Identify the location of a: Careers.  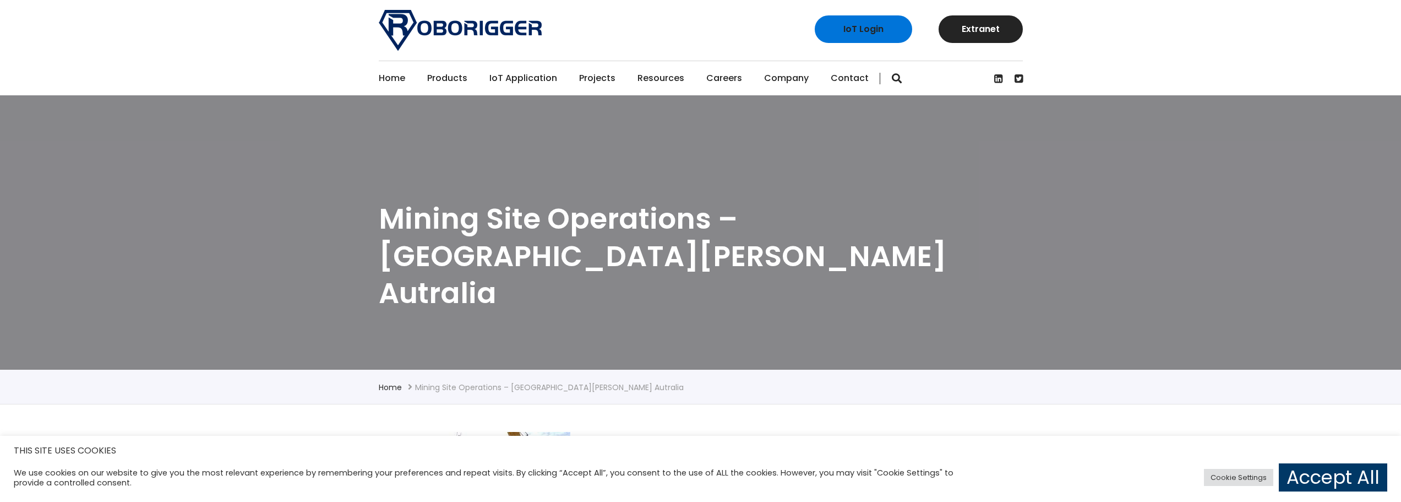
(724, 78).